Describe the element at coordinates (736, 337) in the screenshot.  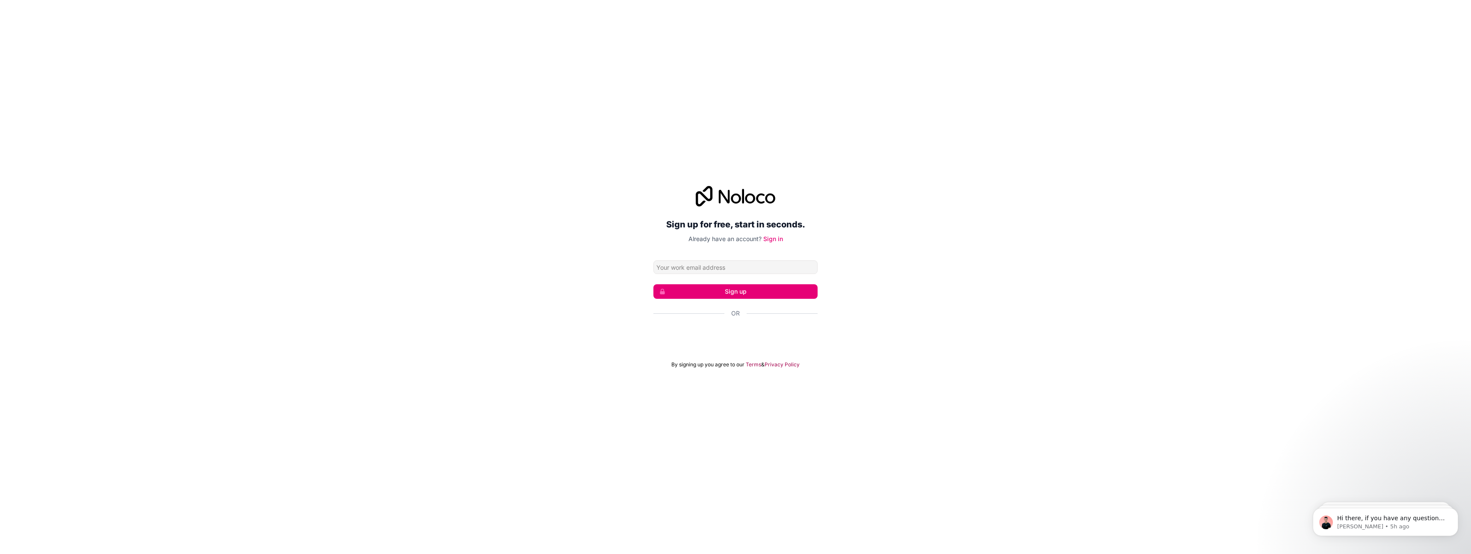
I see `div: Sign in with Google. Opens in new tab` at that location.